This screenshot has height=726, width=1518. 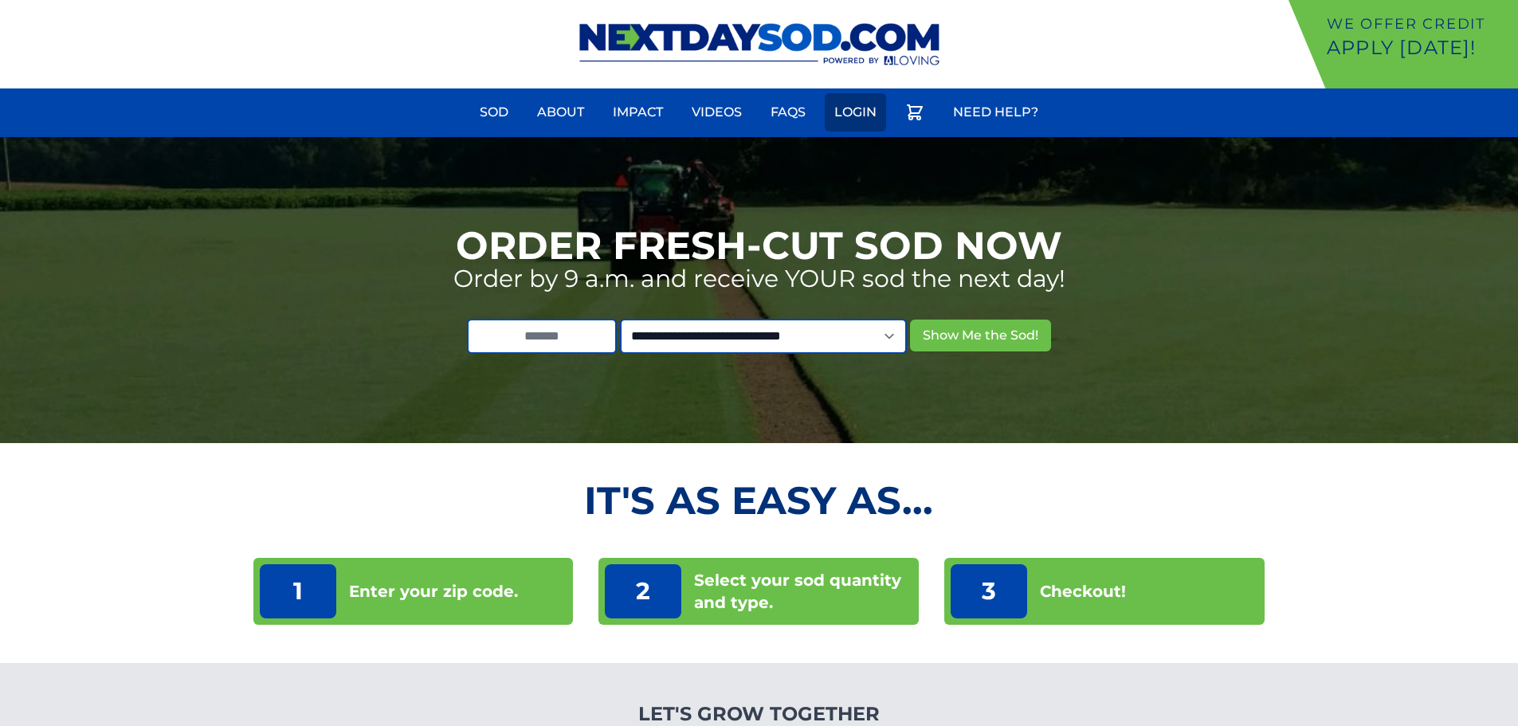 I want to click on h1: Order Fresh-Cut Sod Now, so click(x=759, y=245).